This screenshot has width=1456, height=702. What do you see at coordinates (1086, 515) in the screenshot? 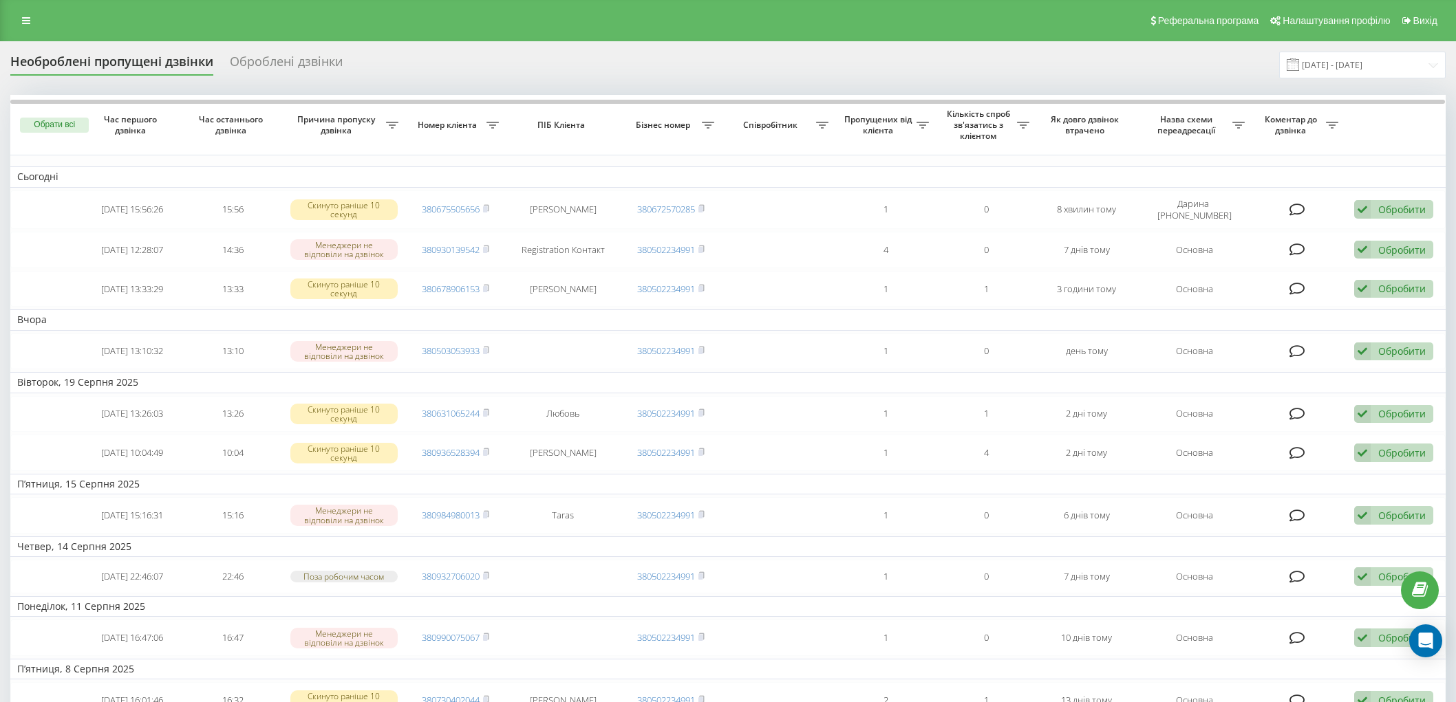
I see `td: 6 днів тому` at bounding box center [1086, 515].